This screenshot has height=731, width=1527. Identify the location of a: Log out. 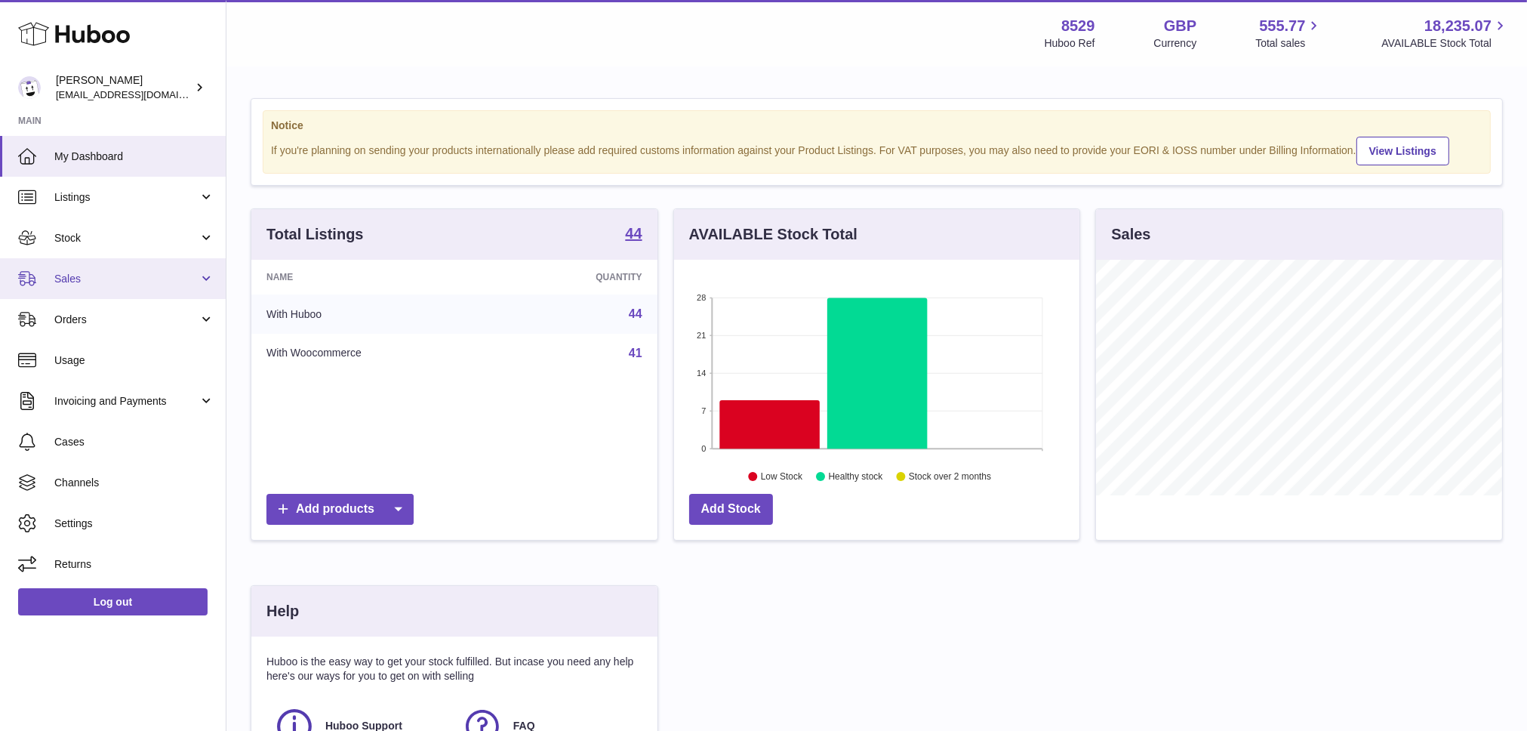
(112, 602).